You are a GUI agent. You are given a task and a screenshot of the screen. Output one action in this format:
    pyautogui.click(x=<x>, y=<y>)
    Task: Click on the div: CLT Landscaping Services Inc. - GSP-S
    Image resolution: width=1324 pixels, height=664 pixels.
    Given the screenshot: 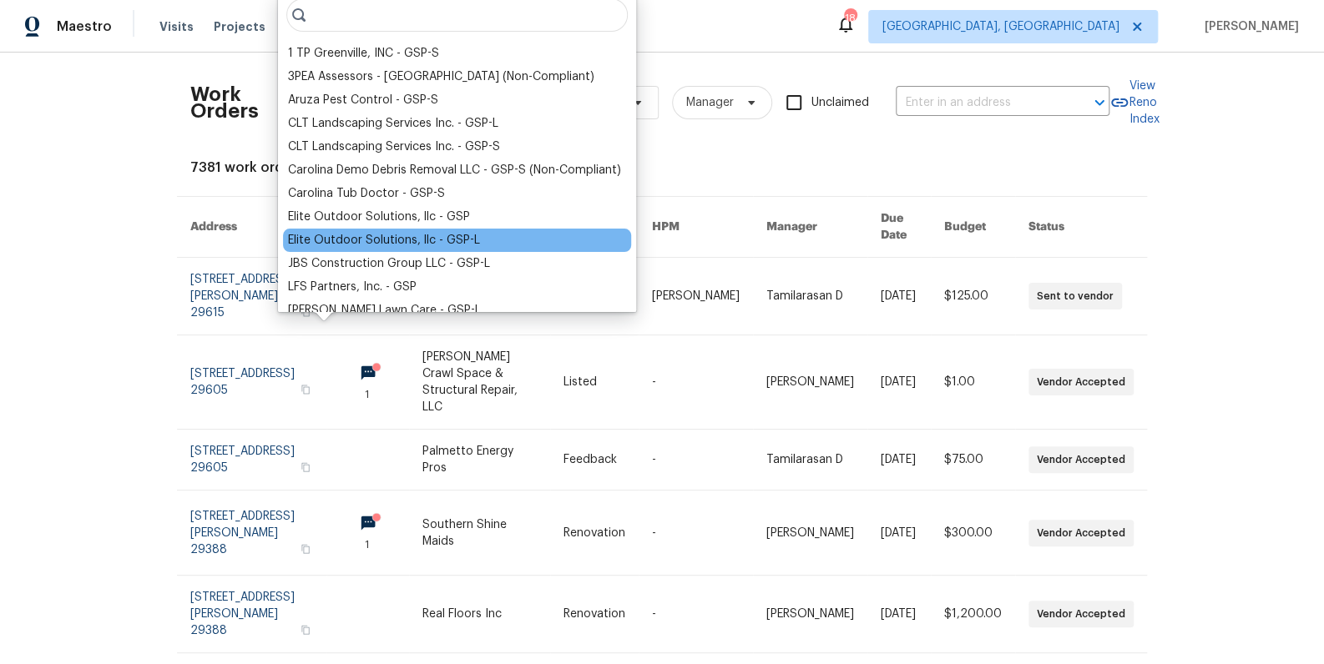 What is the action you would take?
    pyautogui.click(x=394, y=147)
    